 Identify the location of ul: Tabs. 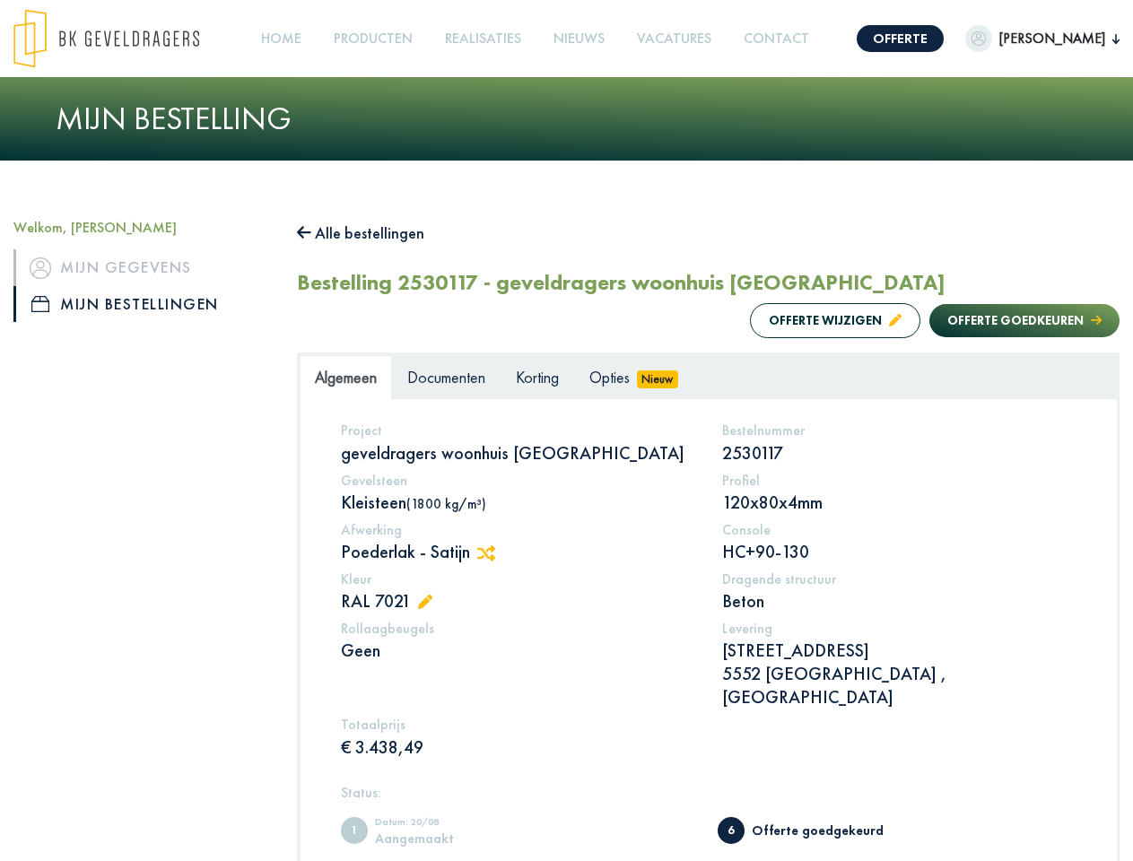
(708, 377).